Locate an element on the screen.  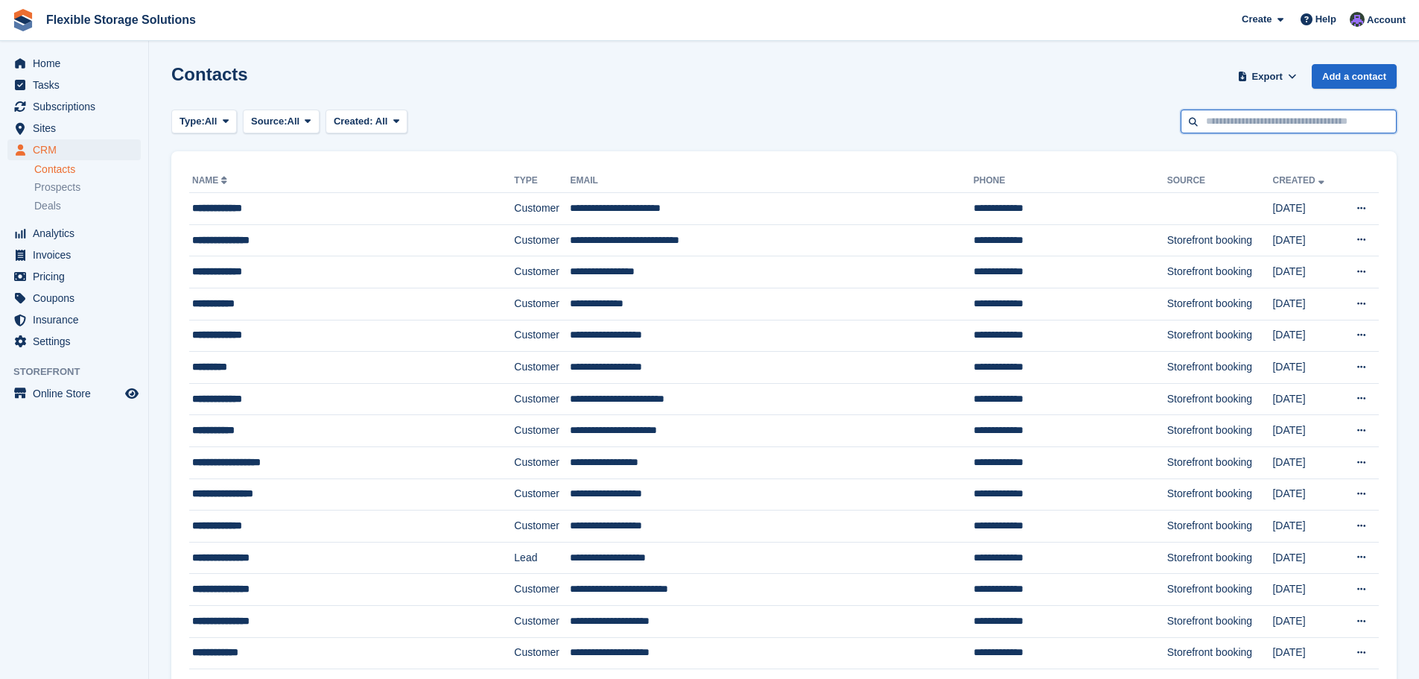
span: Export is located at coordinates (1267, 77).